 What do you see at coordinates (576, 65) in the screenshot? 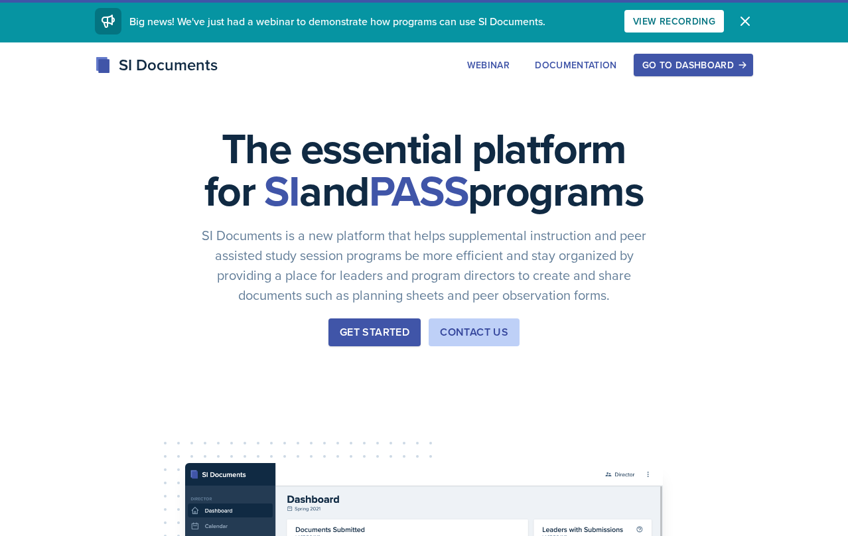
I see `div: Documentation` at bounding box center [576, 65].